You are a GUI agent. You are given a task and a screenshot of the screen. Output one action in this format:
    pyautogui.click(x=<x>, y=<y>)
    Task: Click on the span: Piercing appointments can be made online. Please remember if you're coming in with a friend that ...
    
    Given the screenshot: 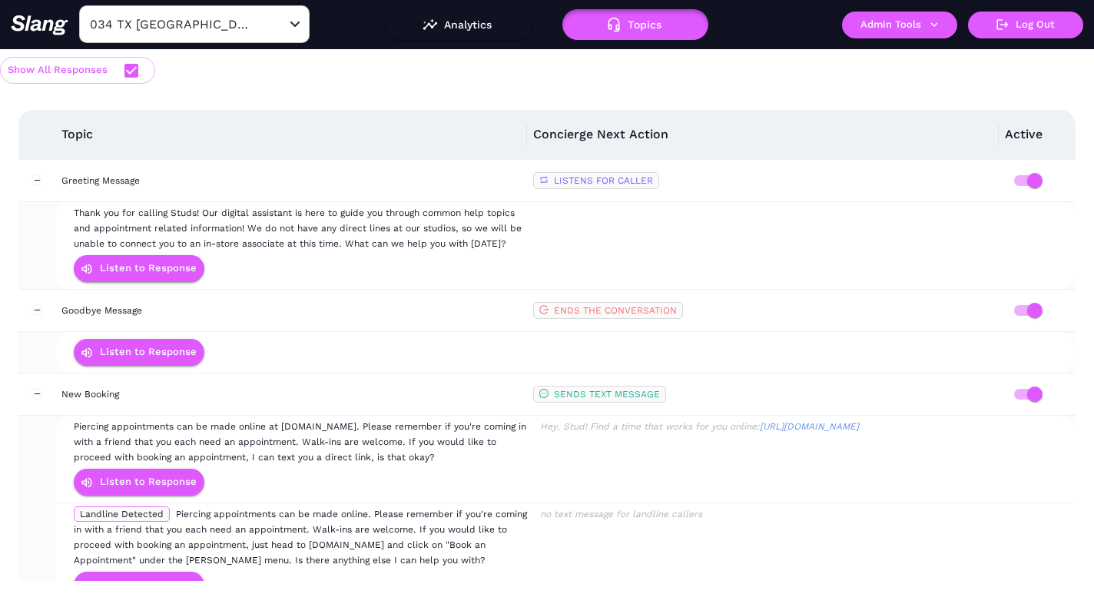 What is the action you would take?
    pyautogui.click(x=300, y=537)
    